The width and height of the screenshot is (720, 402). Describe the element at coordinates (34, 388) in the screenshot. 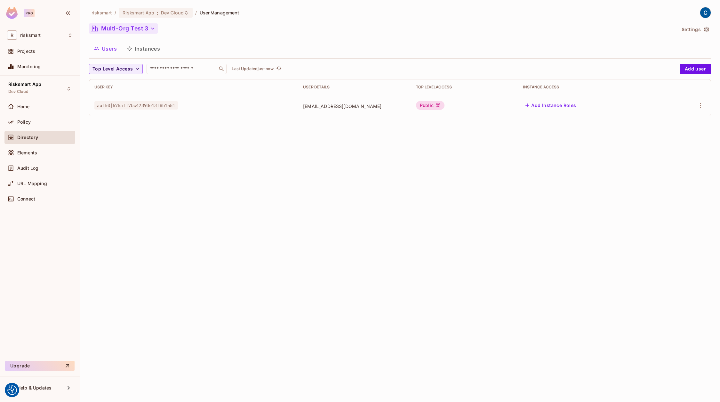

I see `span: Help & Updates` at that location.